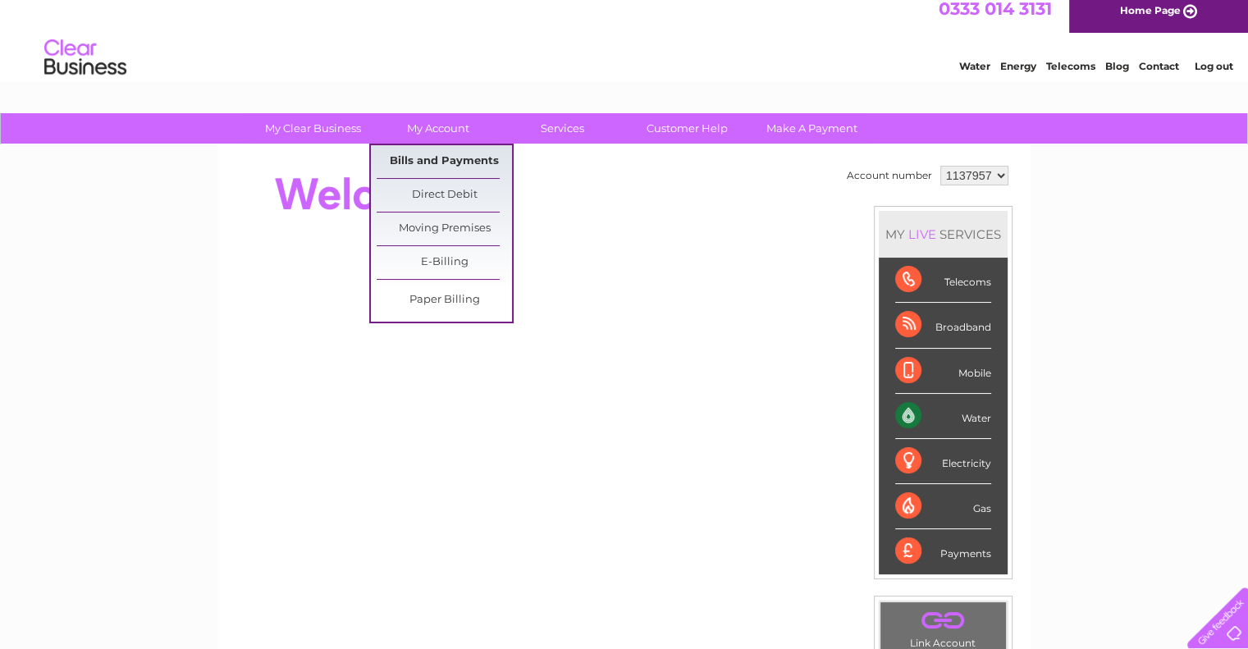 The image size is (1248, 649). What do you see at coordinates (444, 263) in the screenshot?
I see `a: E-Billing` at bounding box center [444, 263].